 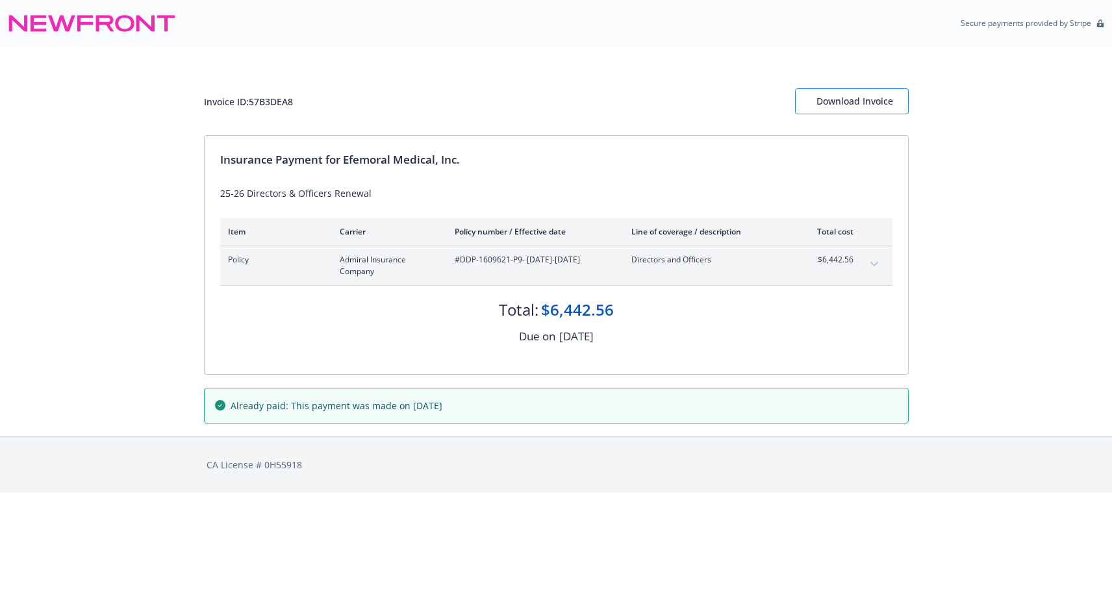 I want to click on div: Download Invoice, so click(x=852, y=101).